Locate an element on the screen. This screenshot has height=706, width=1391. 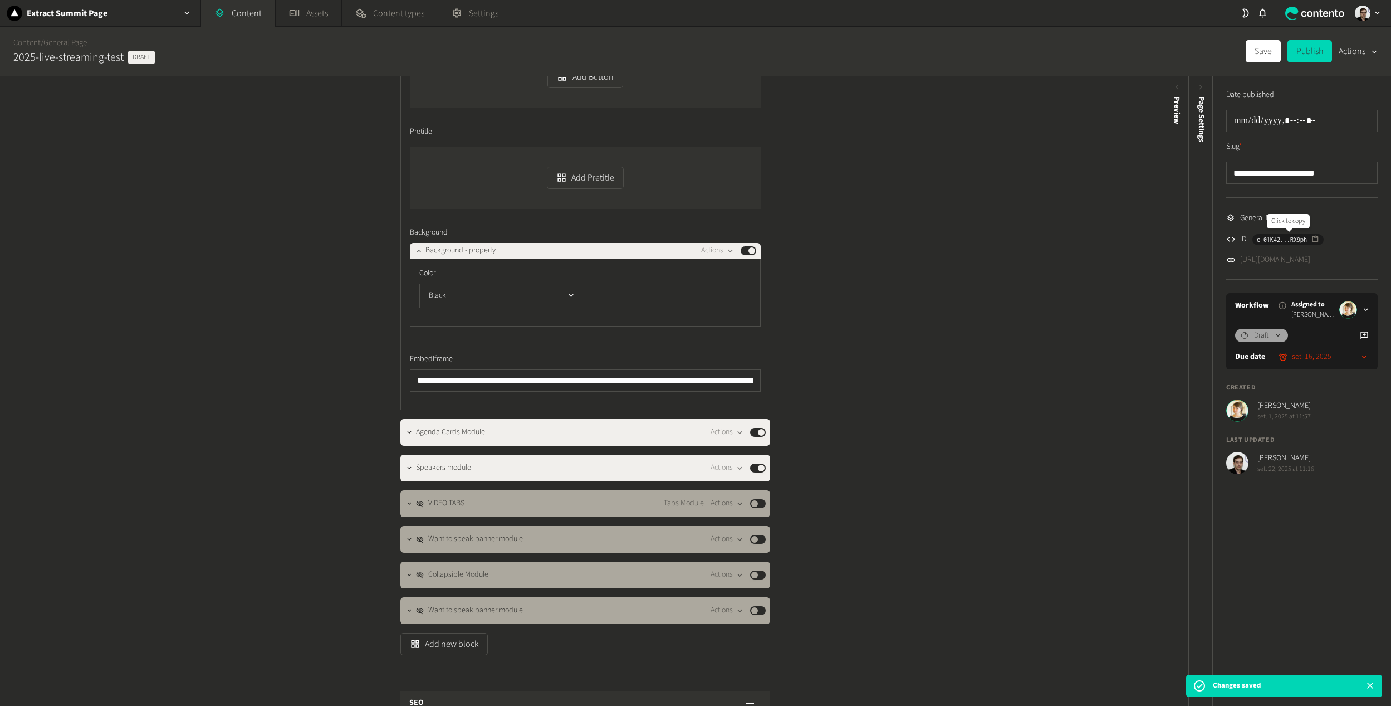
div: Preview is located at coordinates (1177, 110).